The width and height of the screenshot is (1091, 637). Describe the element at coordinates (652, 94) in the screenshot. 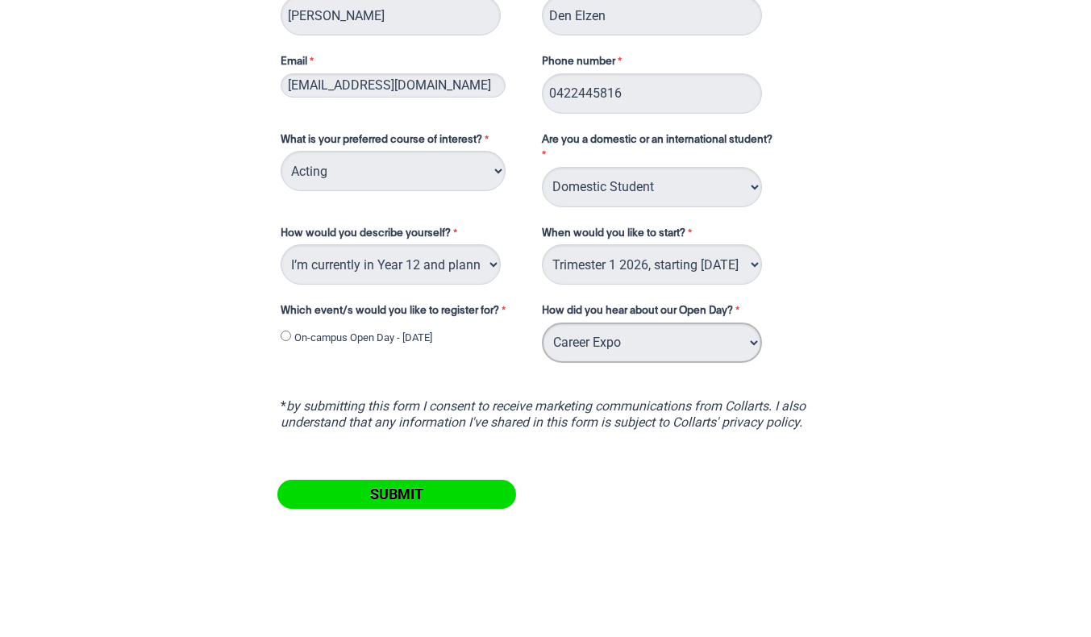

I see `input: Phone number` at that location.